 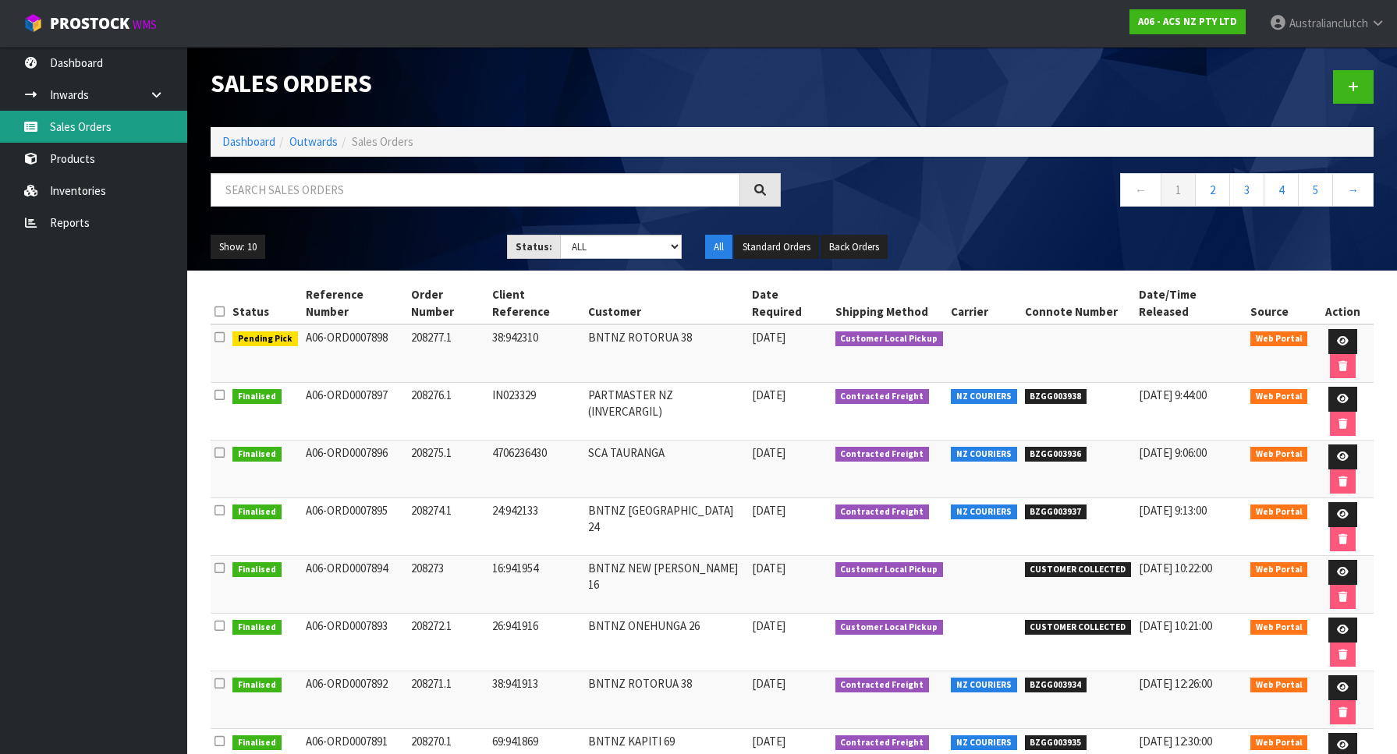 What do you see at coordinates (33, 23) in the screenshot?
I see `img: cube-alt.png` at bounding box center [33, 23].